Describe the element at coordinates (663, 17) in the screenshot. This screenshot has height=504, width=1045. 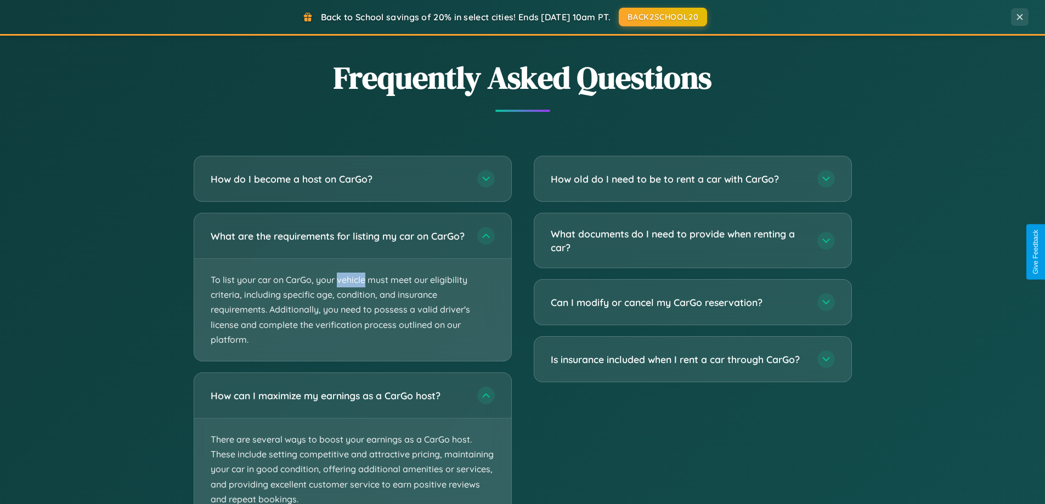
I see `button: BACK2SCHOOL20` at that location.